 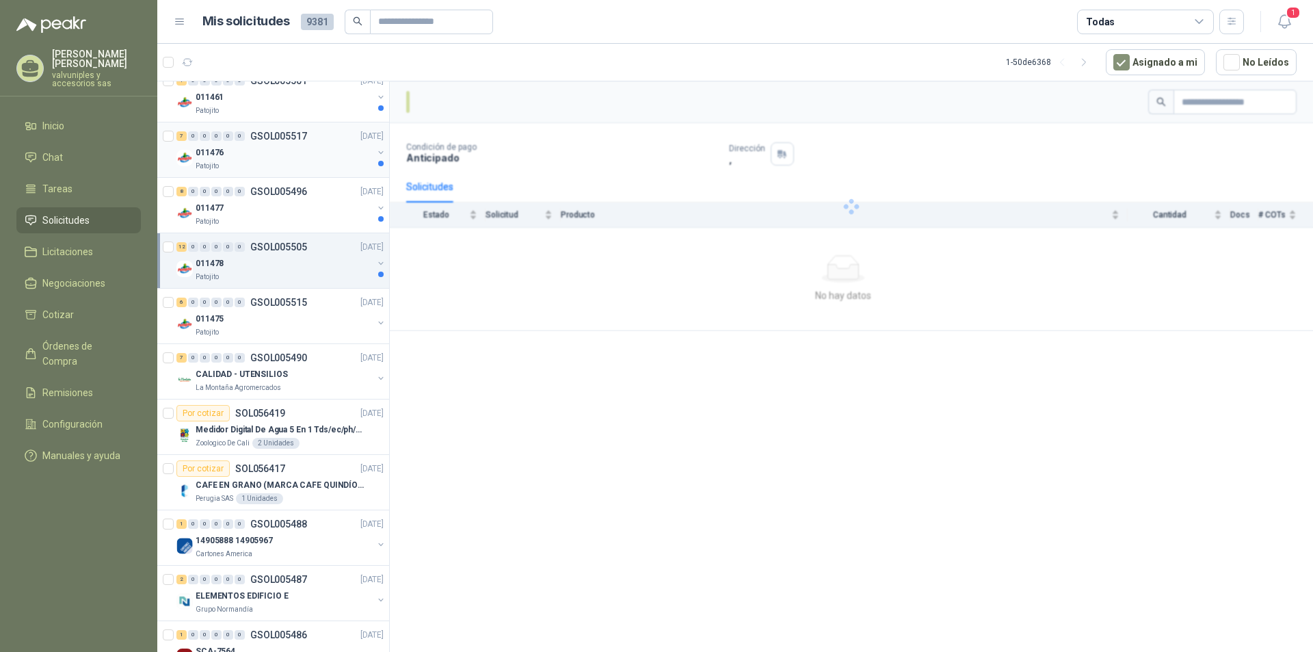 I want to click on a: Solicitudes, so click(x=79, y=220).